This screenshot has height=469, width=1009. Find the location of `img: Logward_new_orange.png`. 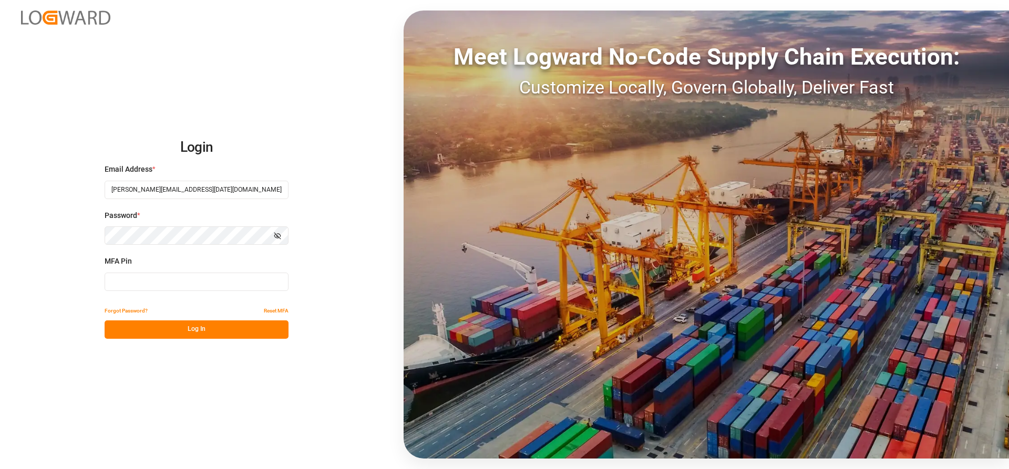

img: Logward_new_orange.png is located at coordinates (66, 17).